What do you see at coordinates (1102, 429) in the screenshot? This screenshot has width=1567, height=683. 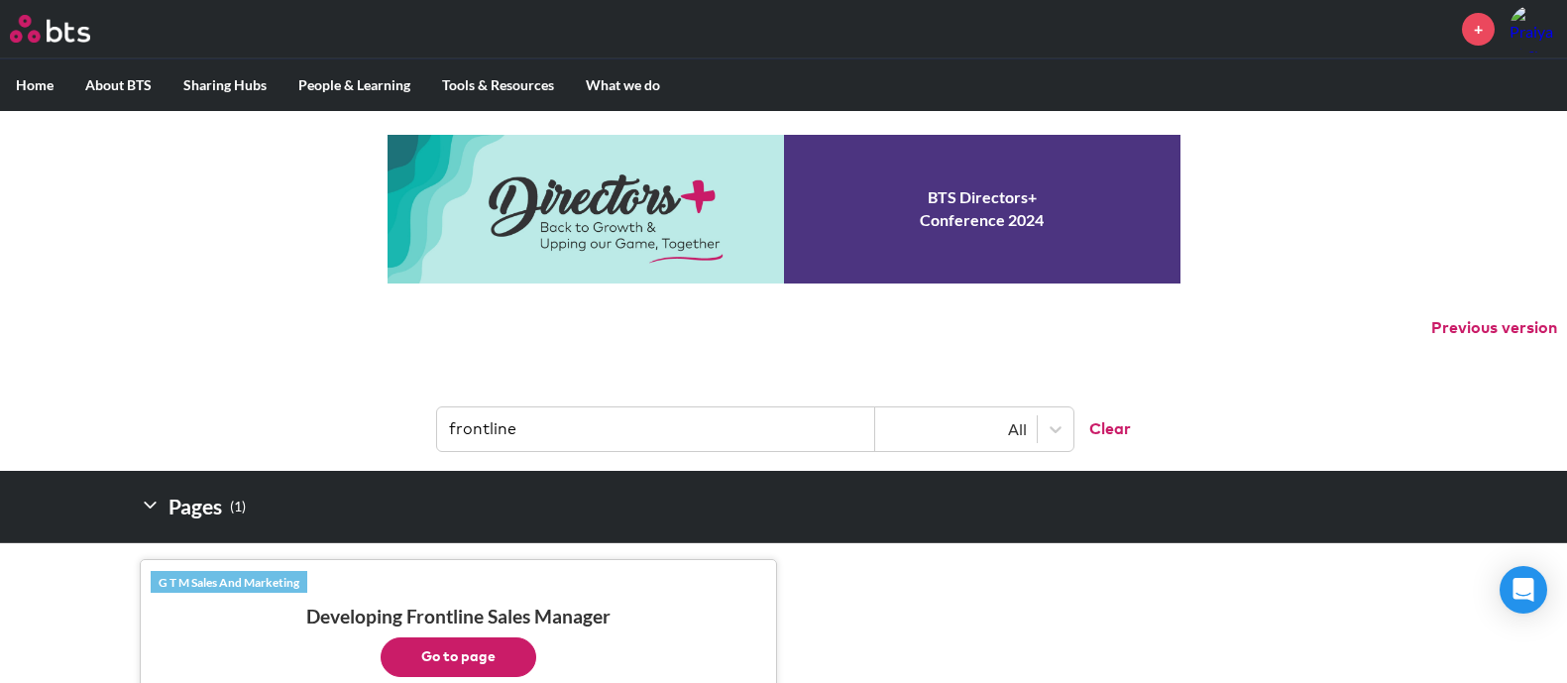 I see `button: Clear` at bounding box center [1102, 429].